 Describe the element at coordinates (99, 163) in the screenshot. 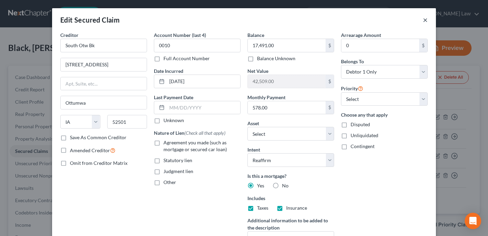

I see `span: Omit from Creditor Matrix` at that location.